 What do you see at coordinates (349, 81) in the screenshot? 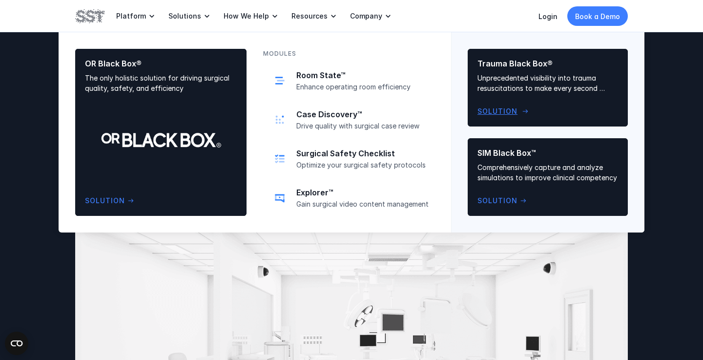
I see `a: schedule iconRoom State™Enhance operating room efficiency` at bounding box center [349, 81].